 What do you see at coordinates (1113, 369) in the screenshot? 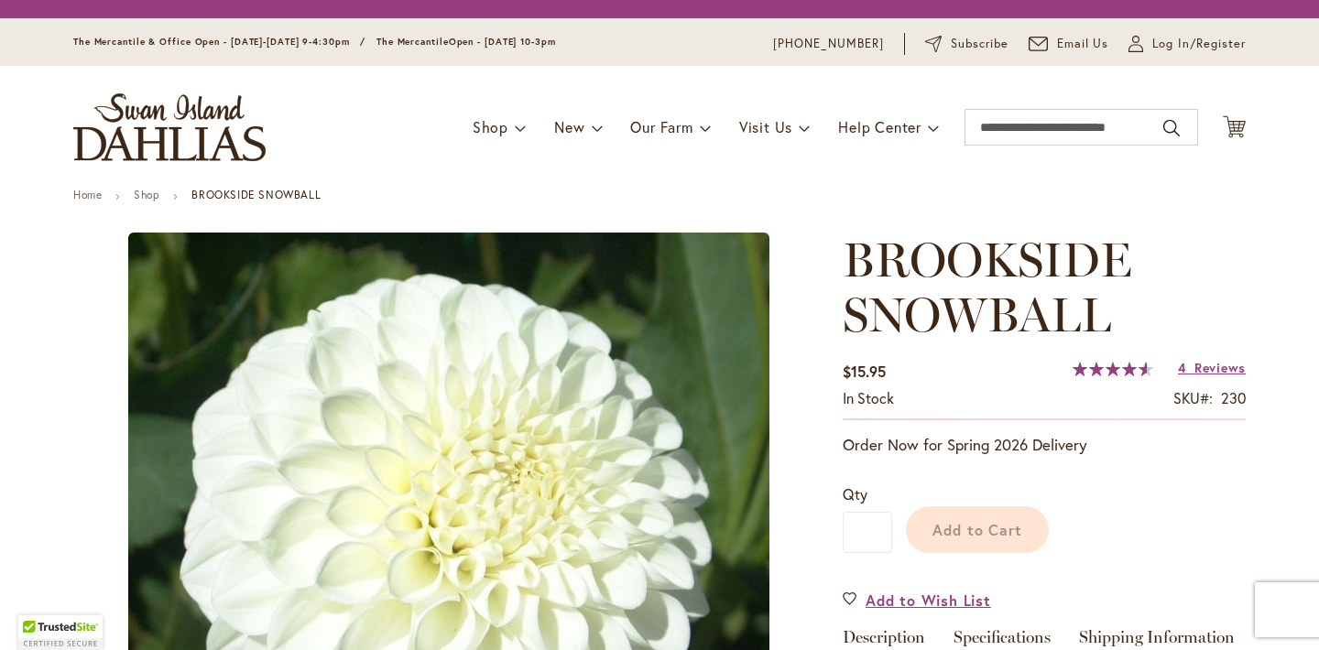
I see `div: 92%` at bounding box center [1113, 369].